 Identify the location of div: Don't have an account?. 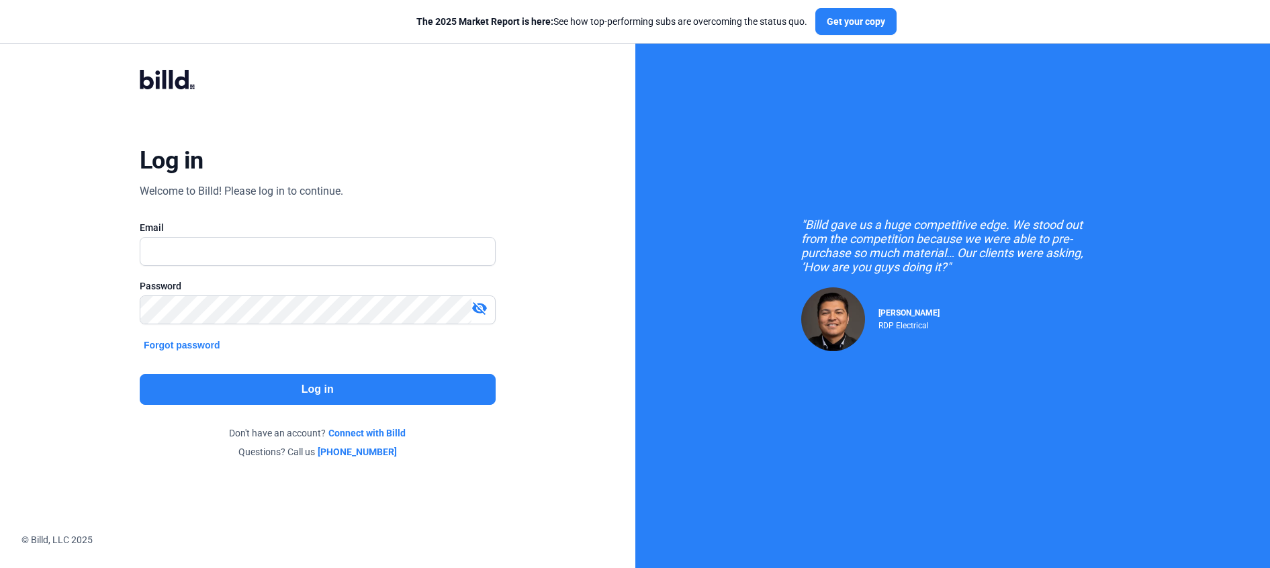
(318, 433).